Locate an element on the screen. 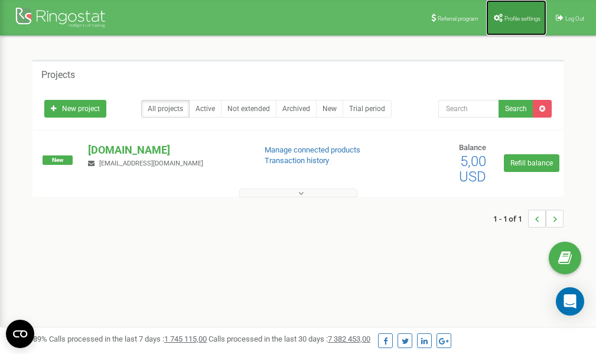 The image size is (596, 354). a: Transaction history is located at coordinates (296, 160).